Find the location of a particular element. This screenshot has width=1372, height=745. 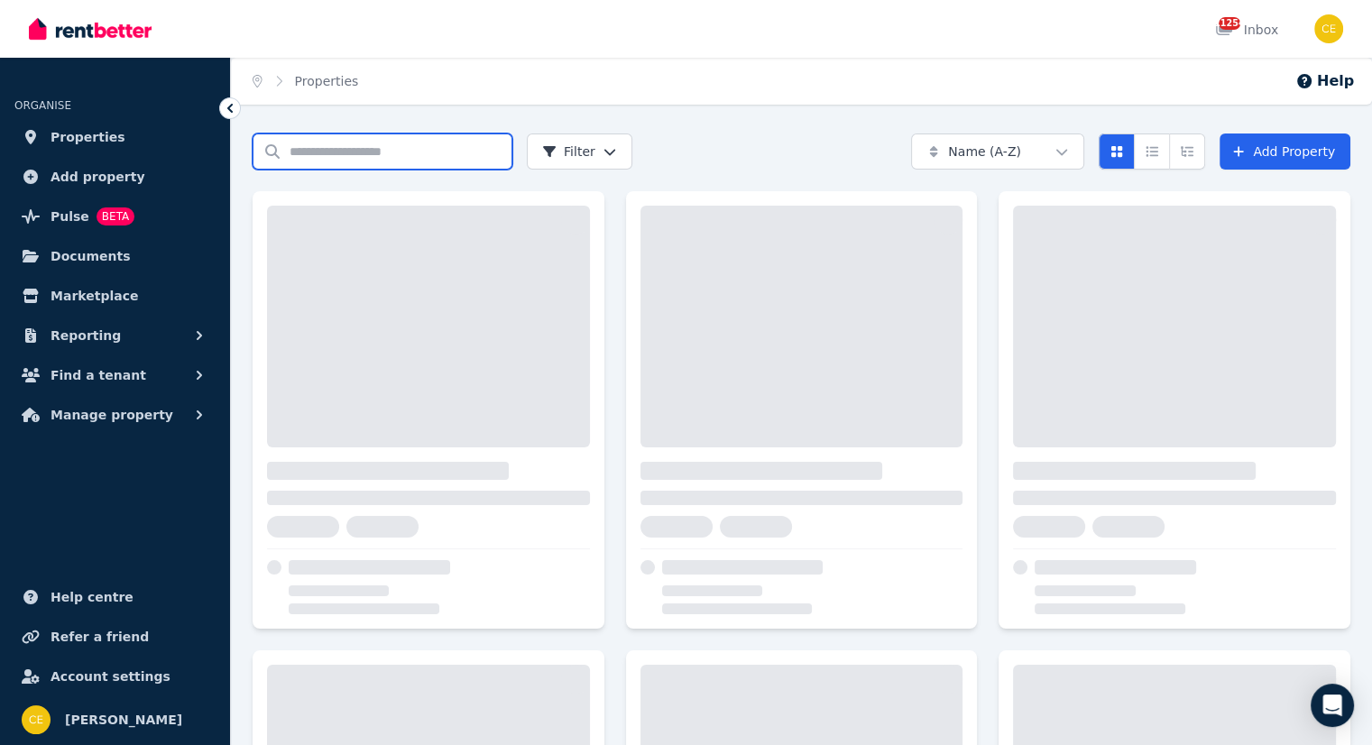

span: Account settings is located at coordinates (110, 677).